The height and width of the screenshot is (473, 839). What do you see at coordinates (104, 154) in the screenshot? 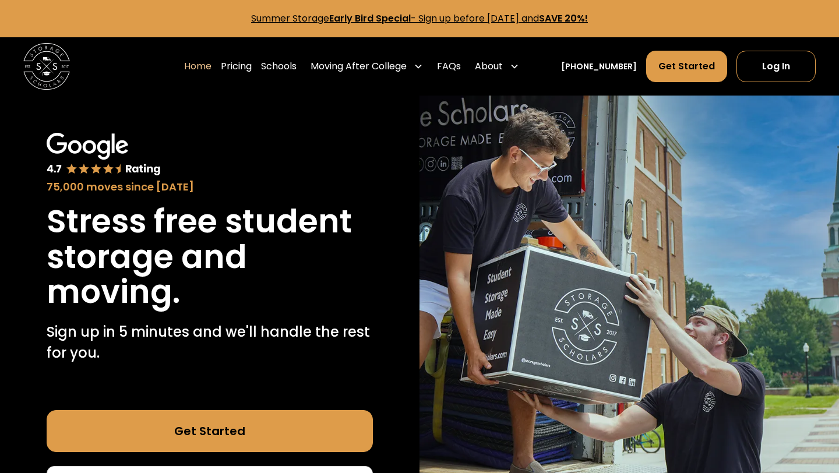
I see `img: Google 4.7 star rating` at bounding box center [104, 154].